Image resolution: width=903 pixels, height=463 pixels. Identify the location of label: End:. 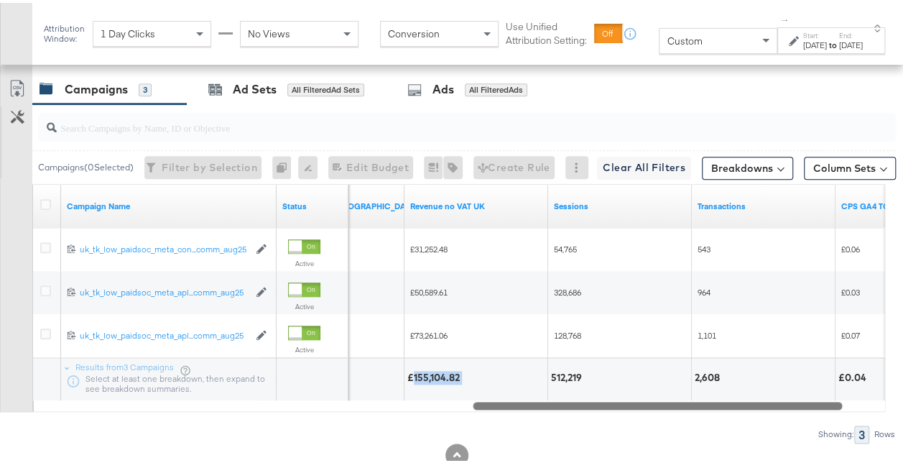
(851, 32).